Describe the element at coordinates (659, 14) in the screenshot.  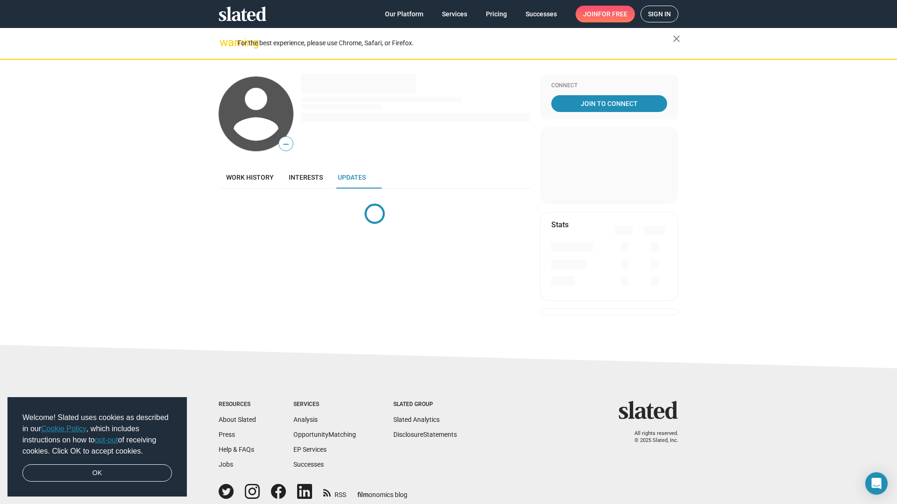
I see `a: Sign in` at that location.